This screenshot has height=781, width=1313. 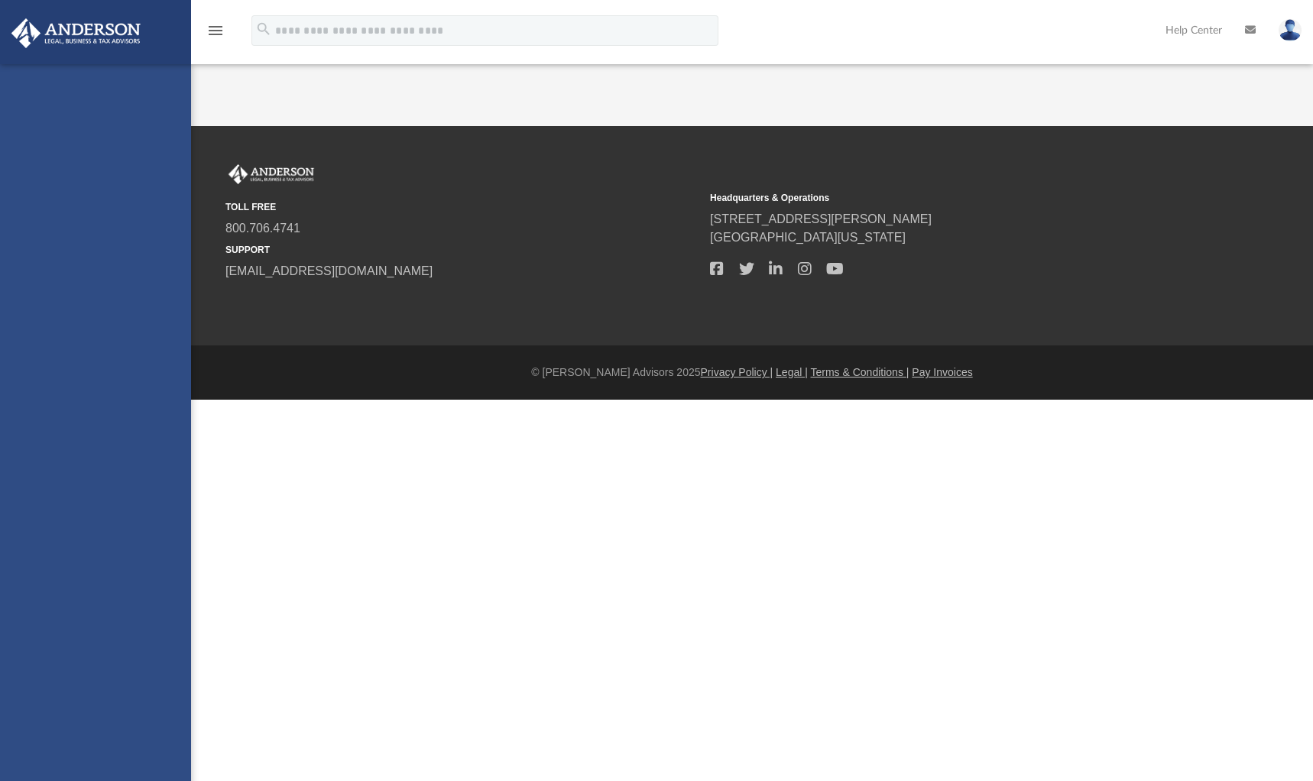 What do you see at coordinates (263, 228) in the screenshot?
I see `a: 800.706.4741` at bounding box center [263, 228].